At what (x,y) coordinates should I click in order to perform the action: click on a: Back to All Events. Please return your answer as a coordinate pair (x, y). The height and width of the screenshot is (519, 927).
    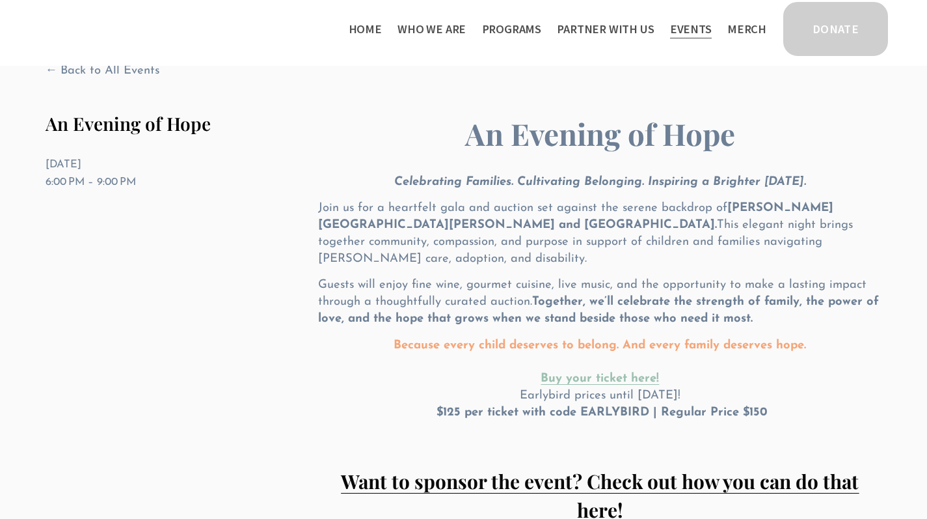
    Looking at the image, I should click on (102, 71).